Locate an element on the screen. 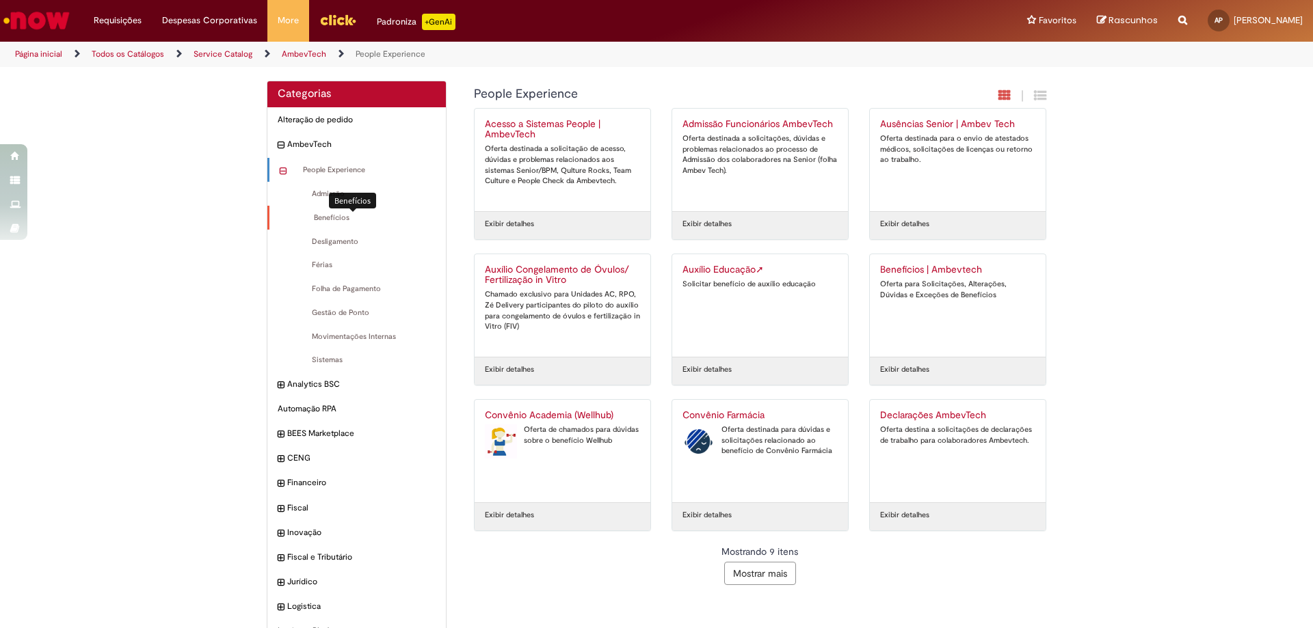 The width and height of the screenshot is (1313, 628). div: Oferta destinada a solicitação de acesso, dúvidas e problemas relacionados aos sistemas Senior/BP... is located at coordinates (562, 165).